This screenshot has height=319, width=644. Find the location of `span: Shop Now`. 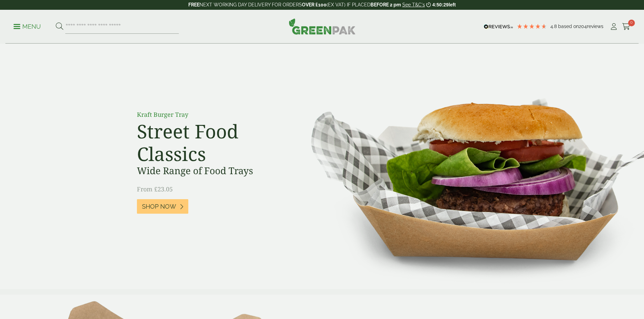

span: Shop Now is located at coordinates (159, 207).